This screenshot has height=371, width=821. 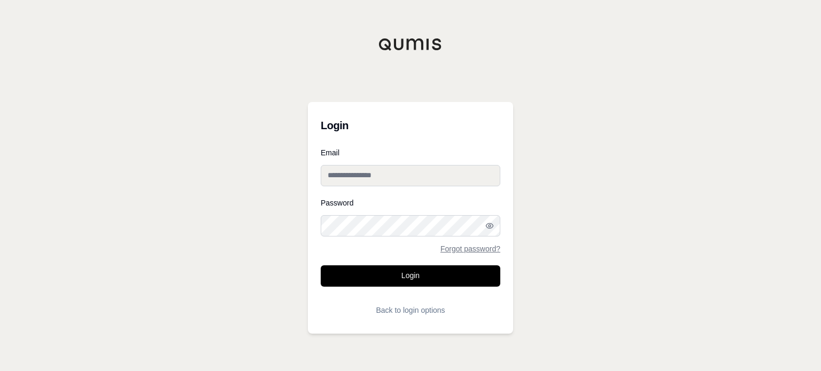 What do you see at coordinates (411, 203) in the screenshot?
I see `label: Password` at bounding box center [411, 203].